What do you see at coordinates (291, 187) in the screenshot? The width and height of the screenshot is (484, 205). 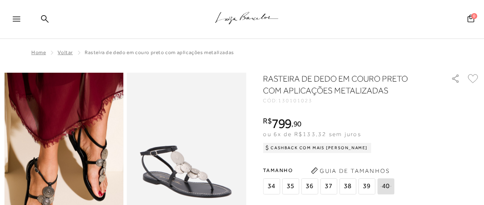 I see `span: 35` at bounding box center [291, 187].